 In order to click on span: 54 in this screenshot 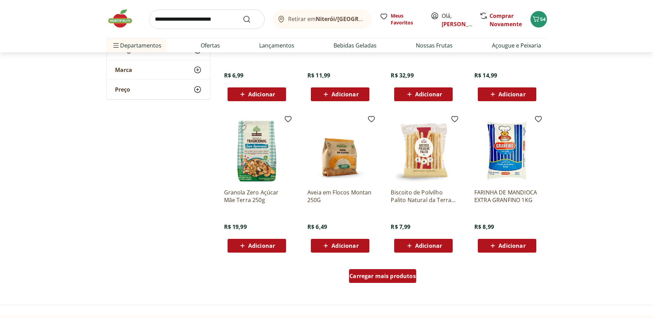, I will do `click(543, 19)`.